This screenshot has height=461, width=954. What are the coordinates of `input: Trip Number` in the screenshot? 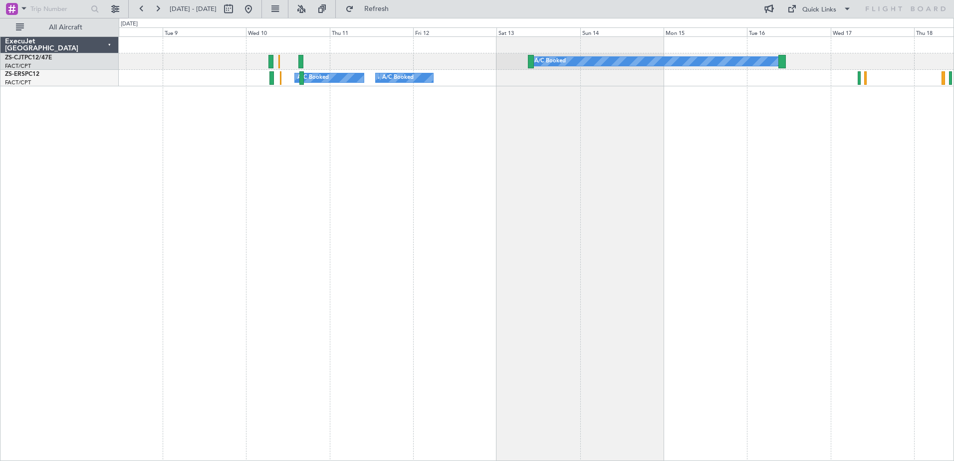 It's located at (59, 9).